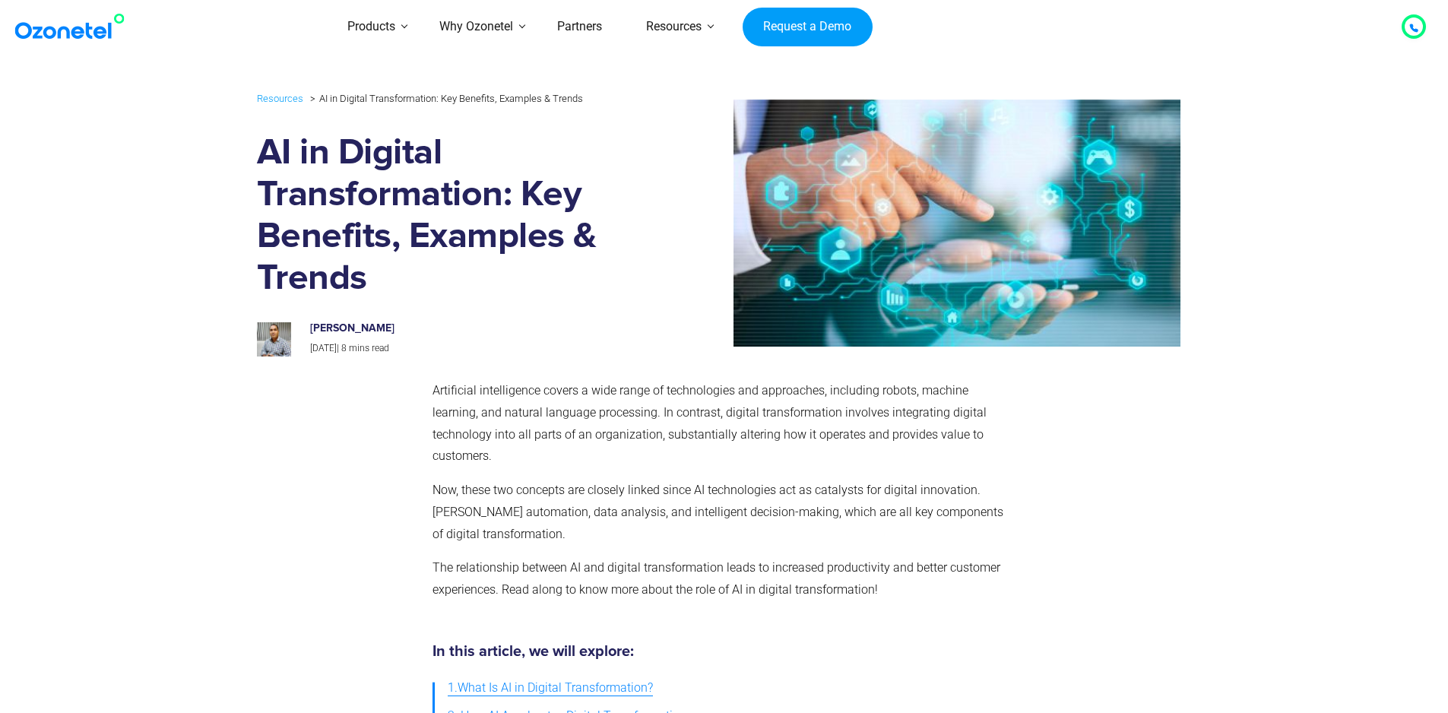 This screenshot has width=1448, height=713. I want to click on h1: AI in Digital Transformation: Key Benefits, Examples & Trends, so click(451, 216).